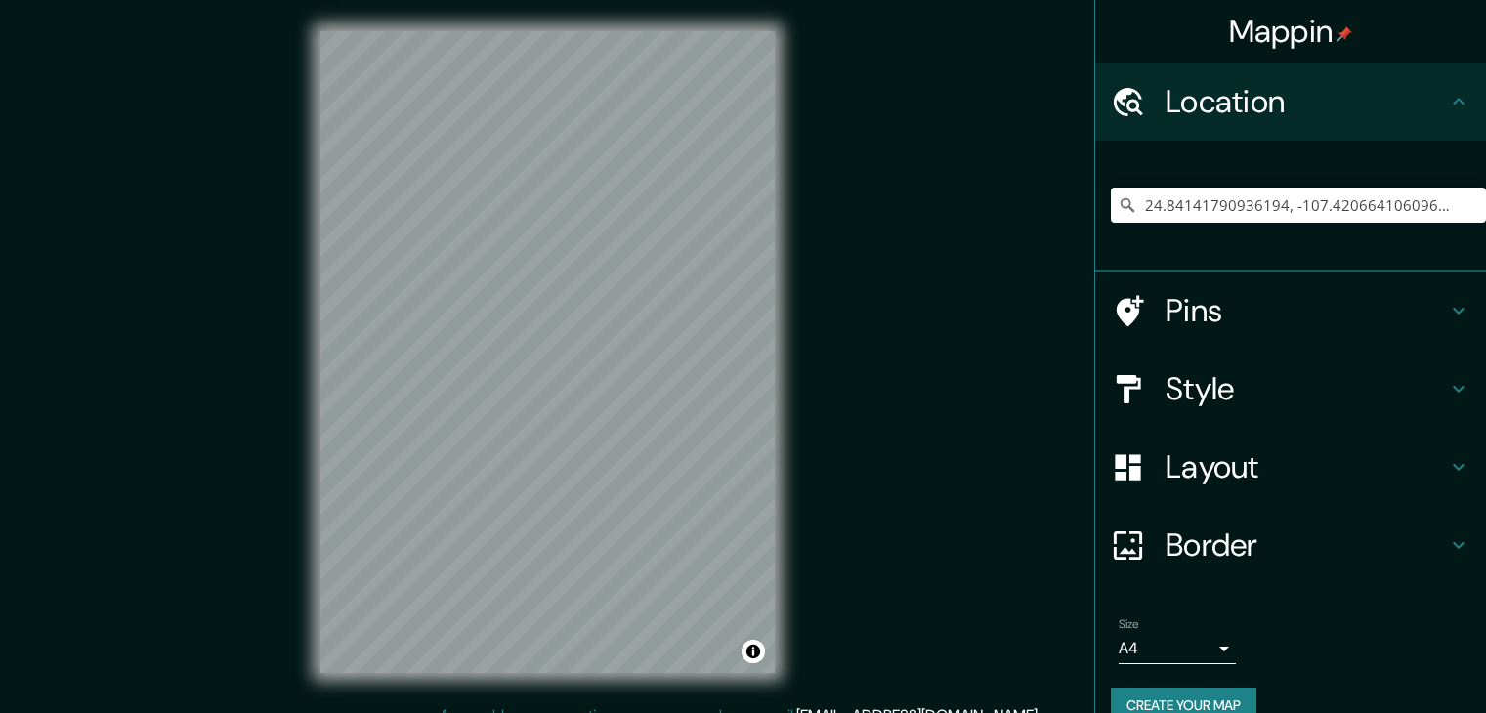  What do you see at coordinates (1306, 467) in the screenshot?
I see `h4: Layout` at bounding box center [1306, 467].